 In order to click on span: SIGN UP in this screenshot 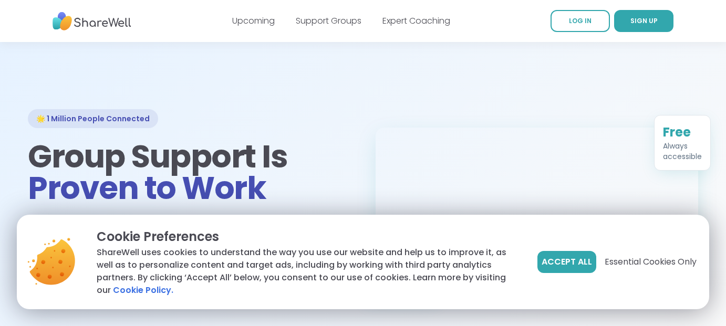, I will do `click(644, 20)`.